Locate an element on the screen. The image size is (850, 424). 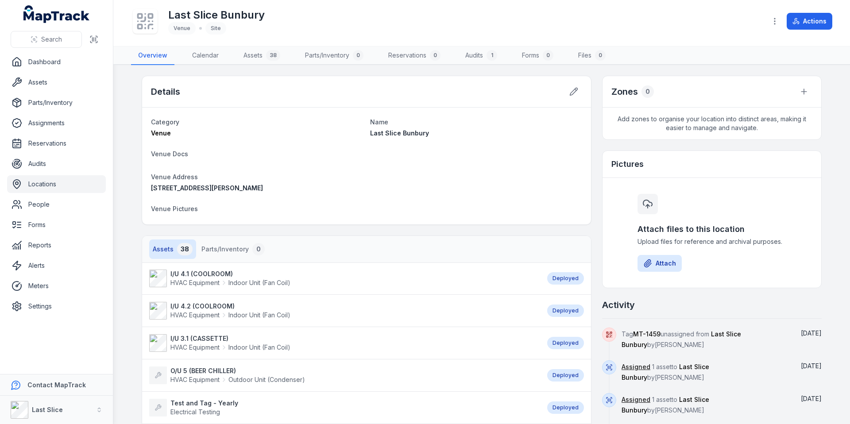
strong: Contact MapTrack is located at coordinates (57, 385).